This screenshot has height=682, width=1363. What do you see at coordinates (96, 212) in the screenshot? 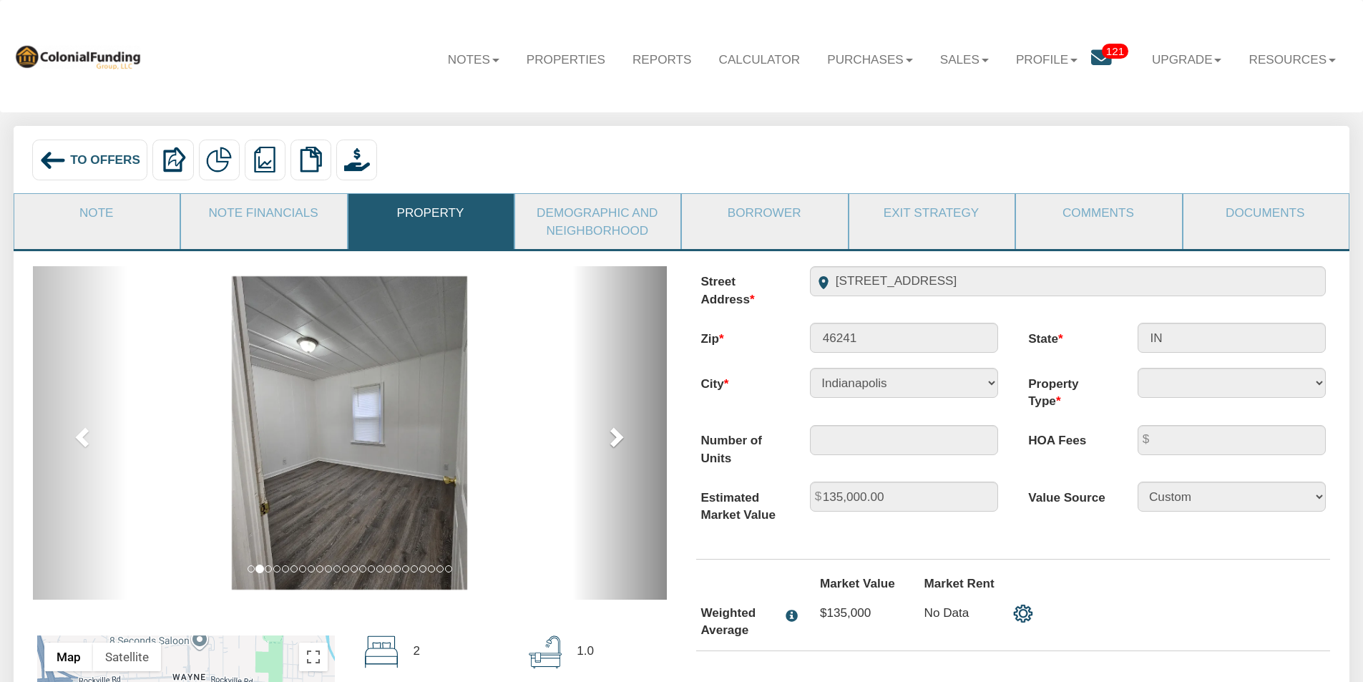
I see `a: Note` at bounding box center [96, 212].